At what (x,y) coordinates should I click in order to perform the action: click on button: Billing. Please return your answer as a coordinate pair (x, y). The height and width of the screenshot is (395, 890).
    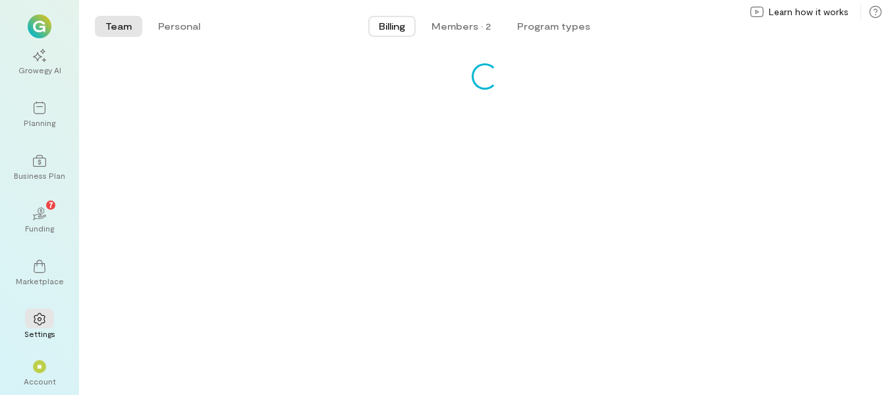
    Looking at the image, I should click on (392, 26).